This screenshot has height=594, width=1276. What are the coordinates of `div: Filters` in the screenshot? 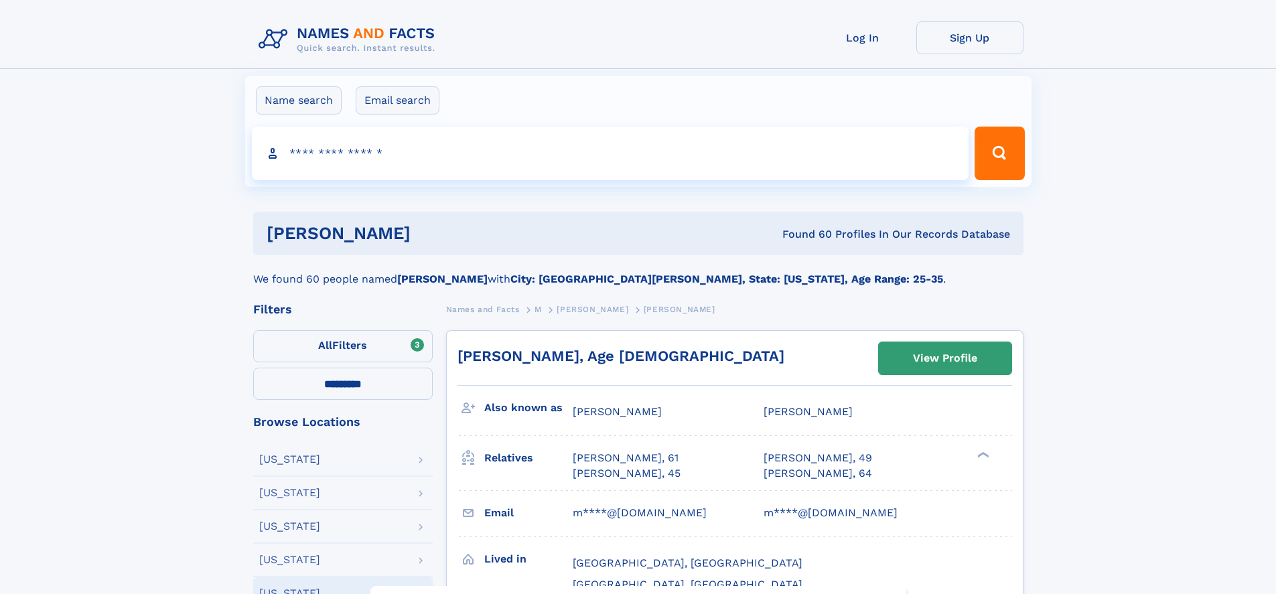 It's located at (343, 310).